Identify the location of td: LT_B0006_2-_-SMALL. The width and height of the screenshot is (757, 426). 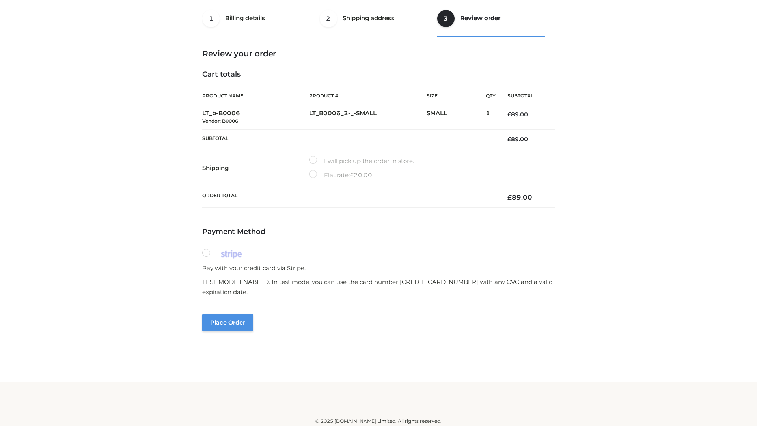
(368, 117).